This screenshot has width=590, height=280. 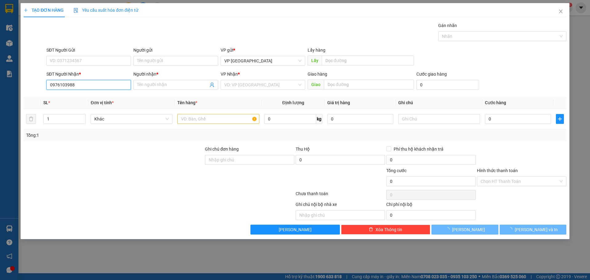 I want to click on span: Tên hàng, so click(x=187, y=103).